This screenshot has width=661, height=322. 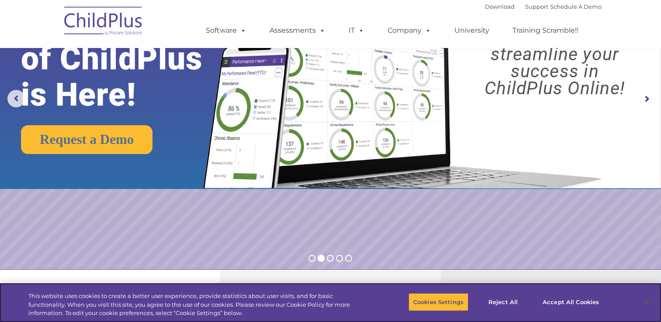 What do you see at coordinates (536, 7) in the screenshot?
I see `a: Support` at bounding box center [536, 7].